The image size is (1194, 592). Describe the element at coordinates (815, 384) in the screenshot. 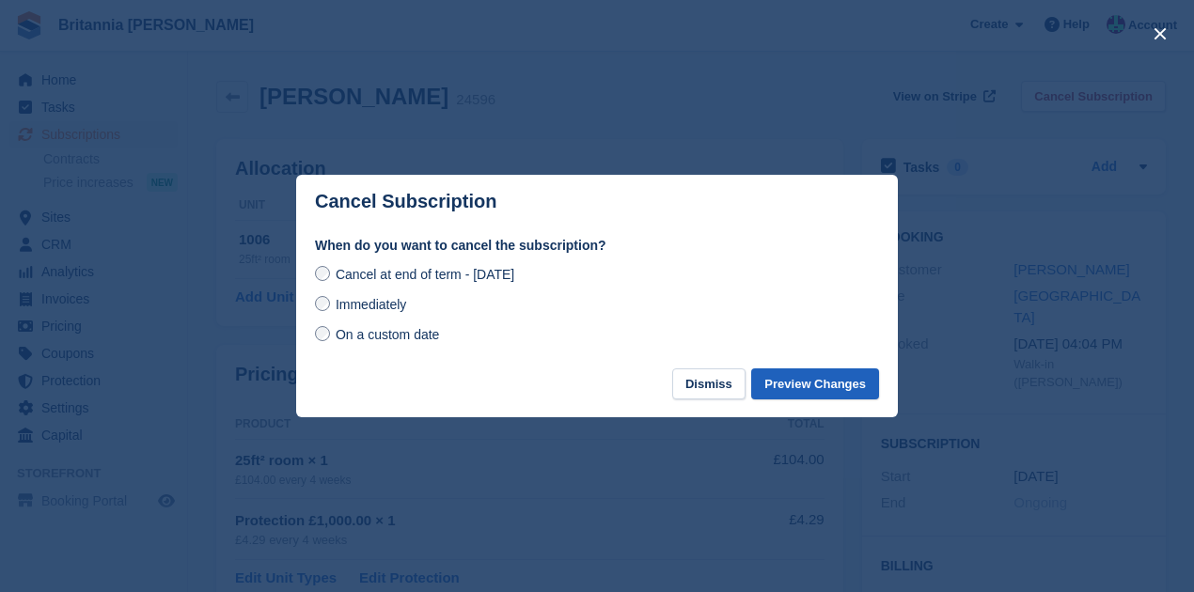

I see `button: Preview Changes` at that location.